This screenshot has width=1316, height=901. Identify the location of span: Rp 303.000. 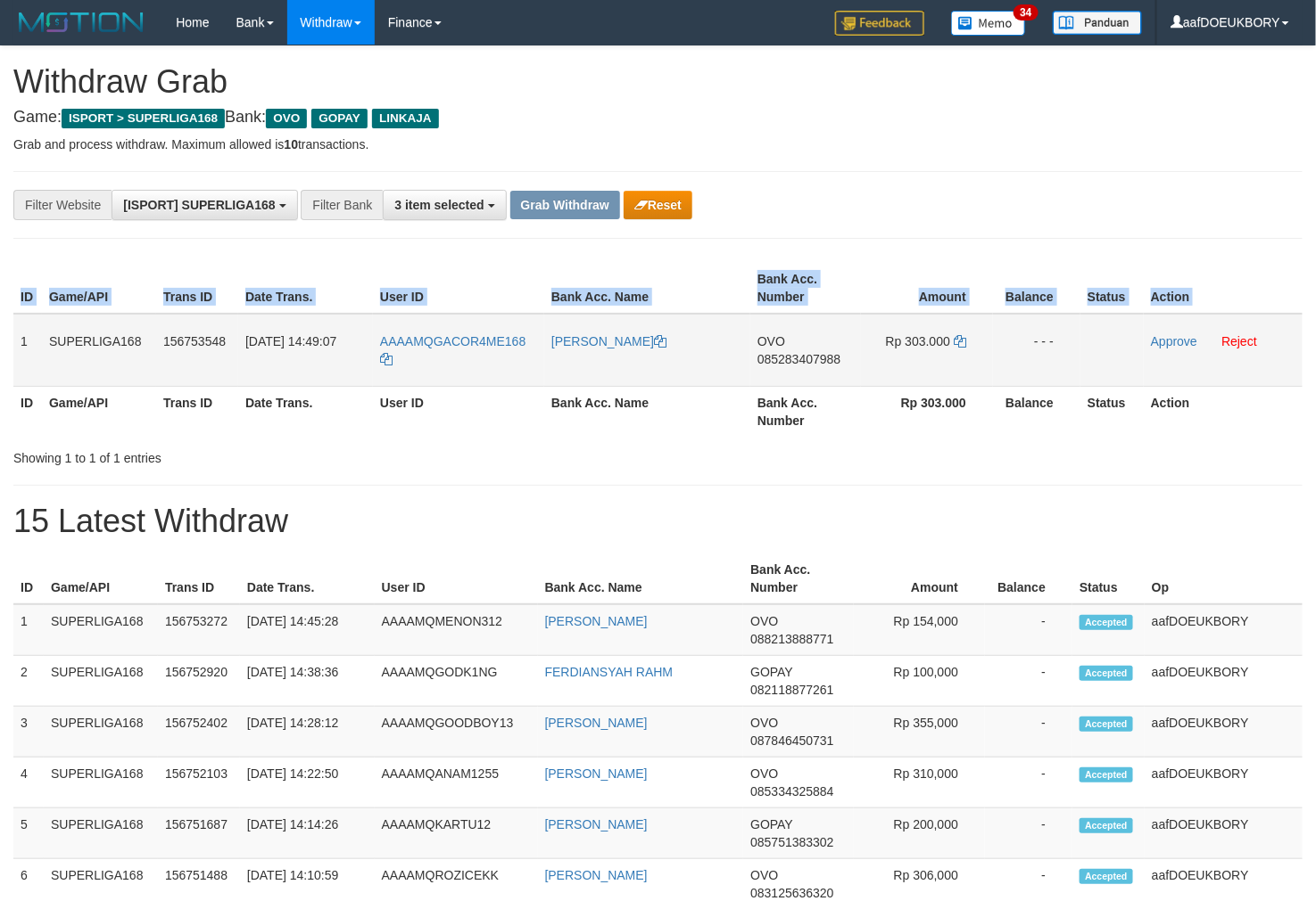
(918, 342).